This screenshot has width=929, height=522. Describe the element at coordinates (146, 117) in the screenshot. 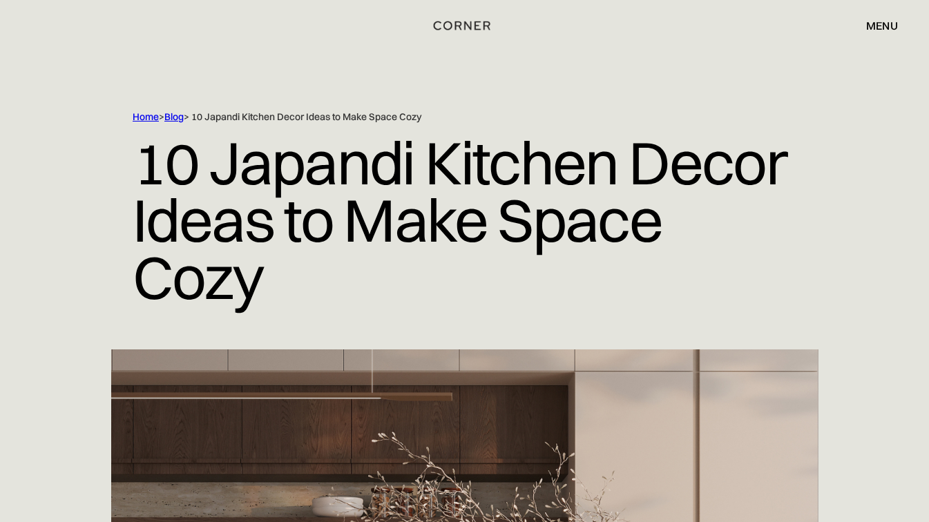

I see `a: Home` at that location.